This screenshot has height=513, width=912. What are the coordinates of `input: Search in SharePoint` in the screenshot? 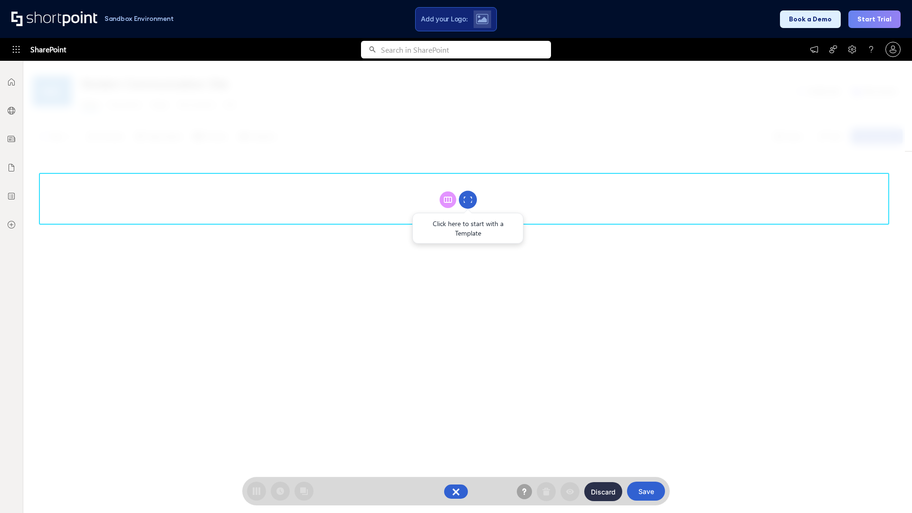 It's located at (466, 49).